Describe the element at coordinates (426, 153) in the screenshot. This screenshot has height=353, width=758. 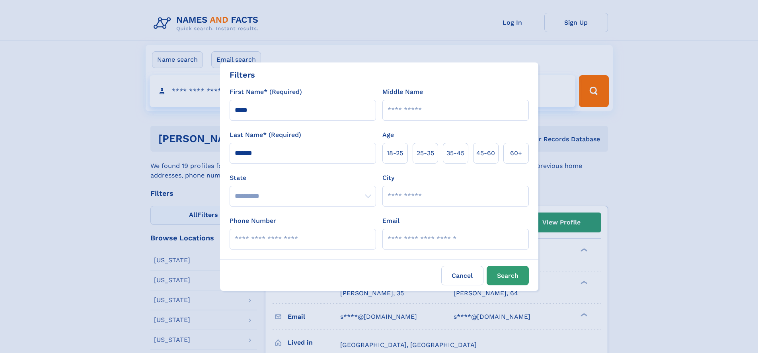
I see `span: 25‑35` at that location.